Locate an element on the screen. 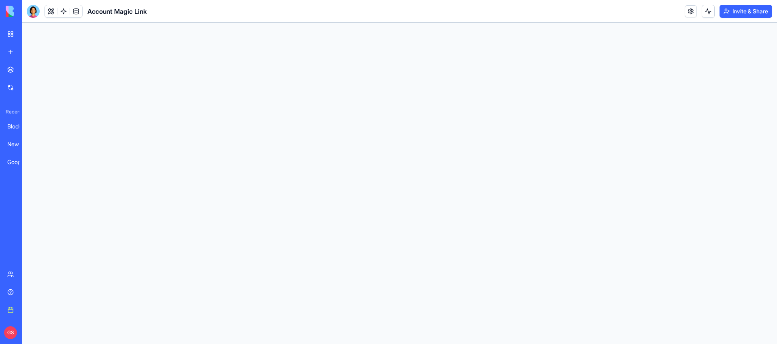 The image size is (777, 344). img: logo is located at coordinates (31, 11).